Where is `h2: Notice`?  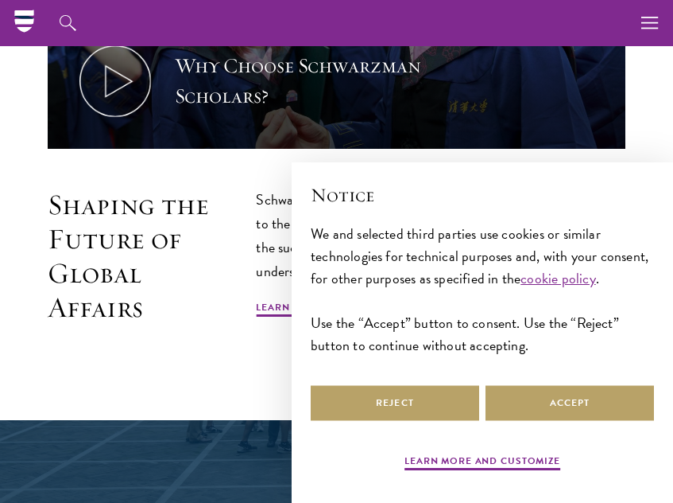
h2: Notice is located at coordinates (483, 195).